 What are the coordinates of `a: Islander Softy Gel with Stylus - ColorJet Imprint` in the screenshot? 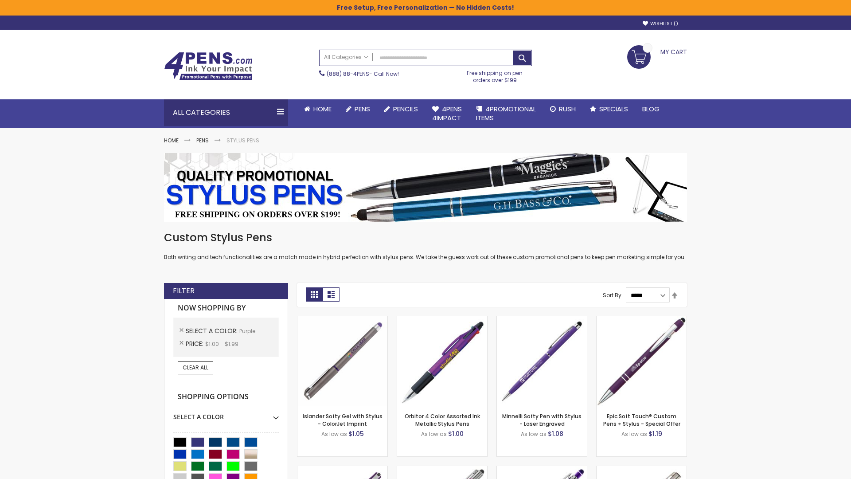 It's located at (343, 419).